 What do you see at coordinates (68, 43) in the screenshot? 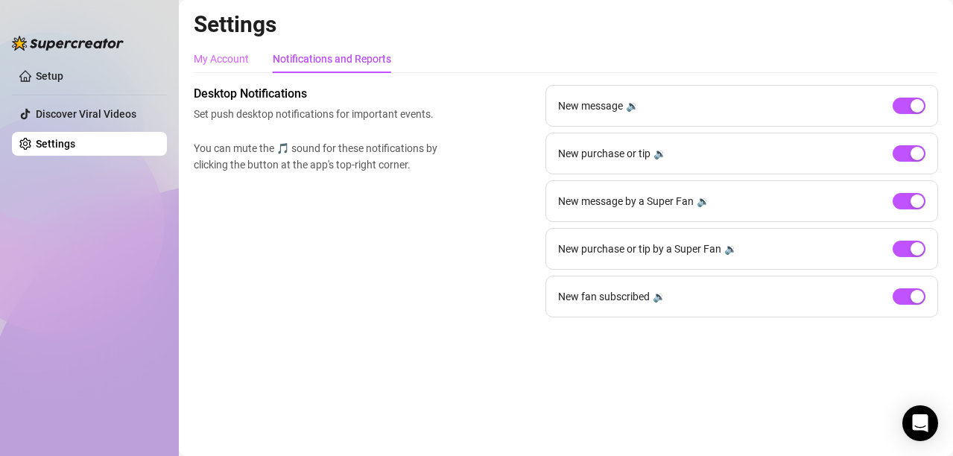
I see `img: logo-BBDzfeDw.svg` at bounding box center [68, 43].